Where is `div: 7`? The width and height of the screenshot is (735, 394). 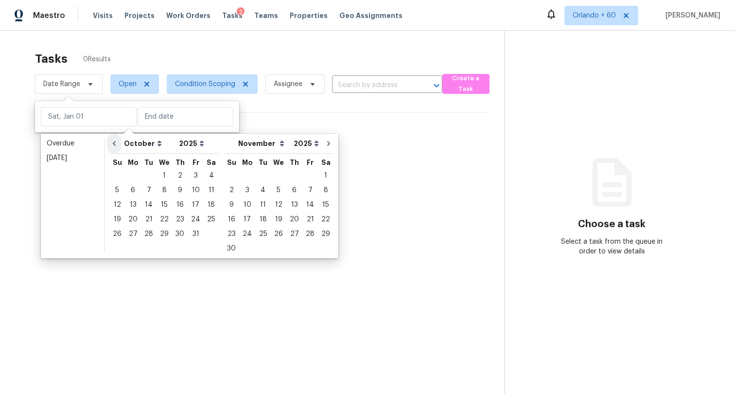 div: 7 is located at coordinates (310, 190).